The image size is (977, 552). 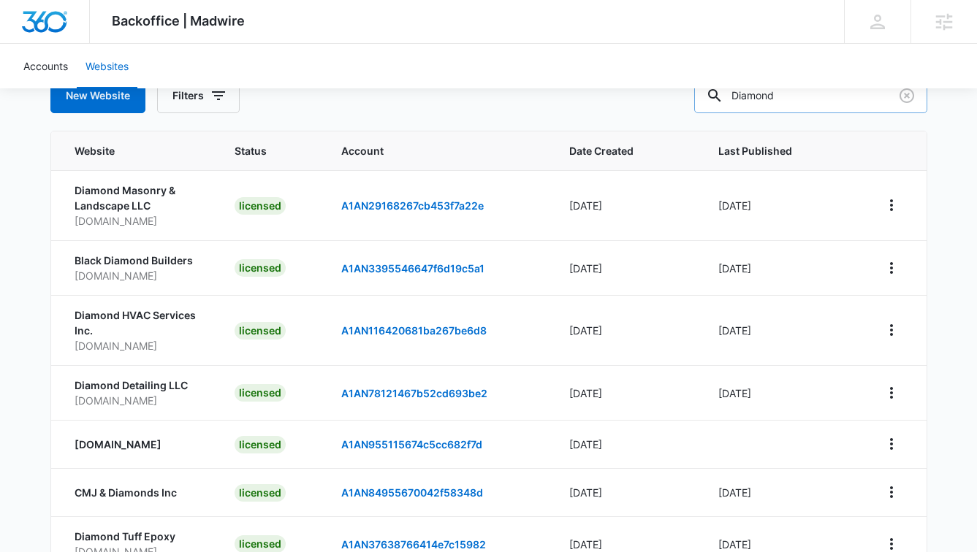 What do you see at coordinates (178, 20) in the screenshot?
I see `span: Backoffice | Madwire` at bounding box center [178, 20].